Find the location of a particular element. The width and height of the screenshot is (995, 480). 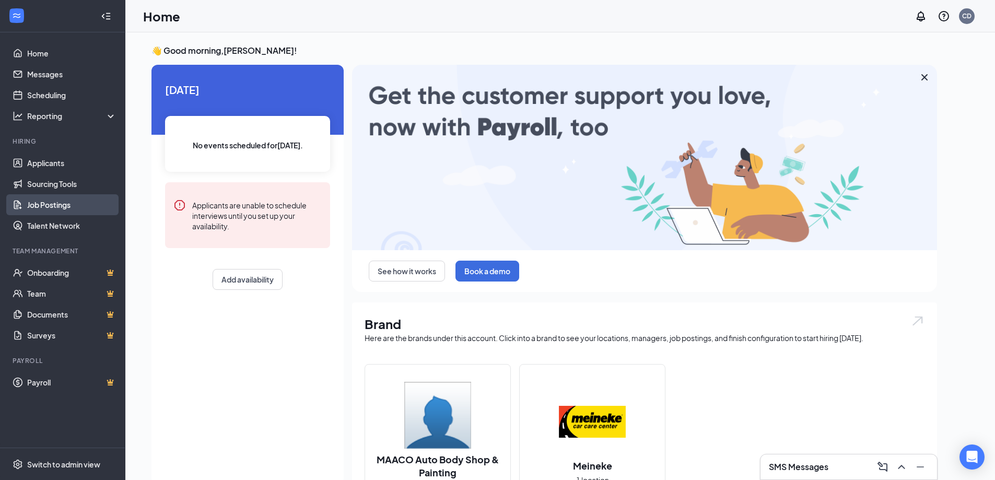

button: Minimize is located at coordinates (920, 467).